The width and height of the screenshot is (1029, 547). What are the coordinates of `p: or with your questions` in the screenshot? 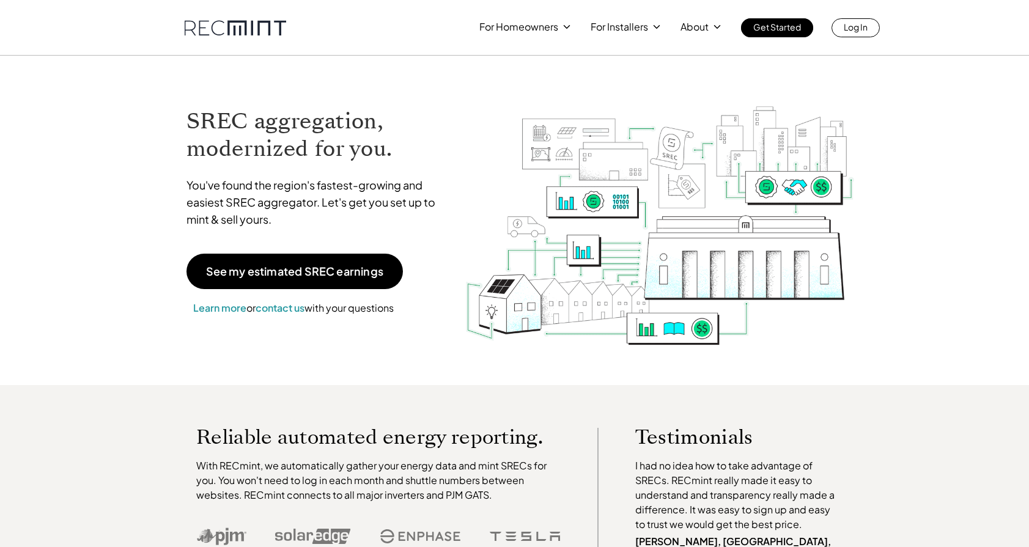 It's located at (294, 308).